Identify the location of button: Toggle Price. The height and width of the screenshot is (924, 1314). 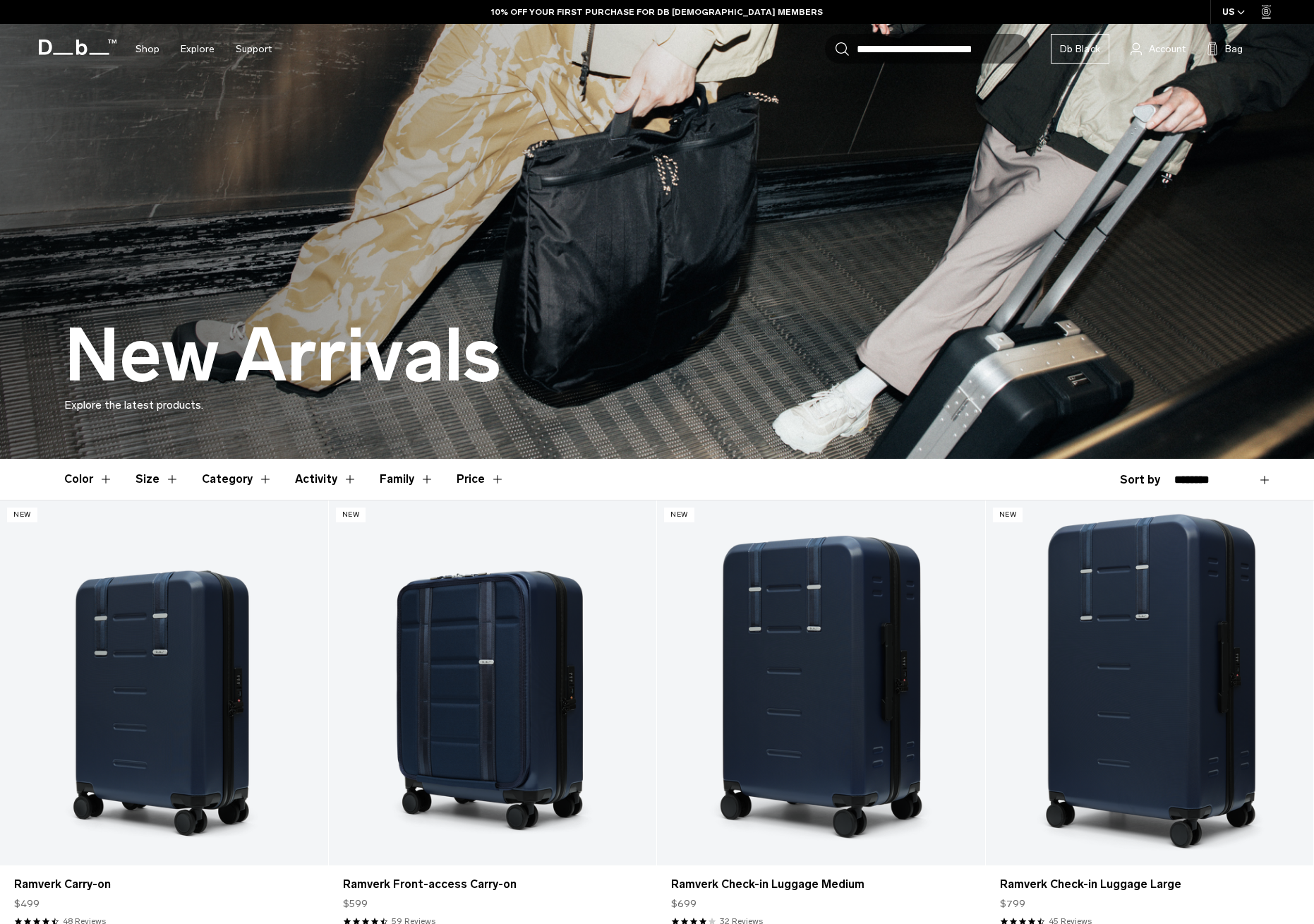
(480, 479).